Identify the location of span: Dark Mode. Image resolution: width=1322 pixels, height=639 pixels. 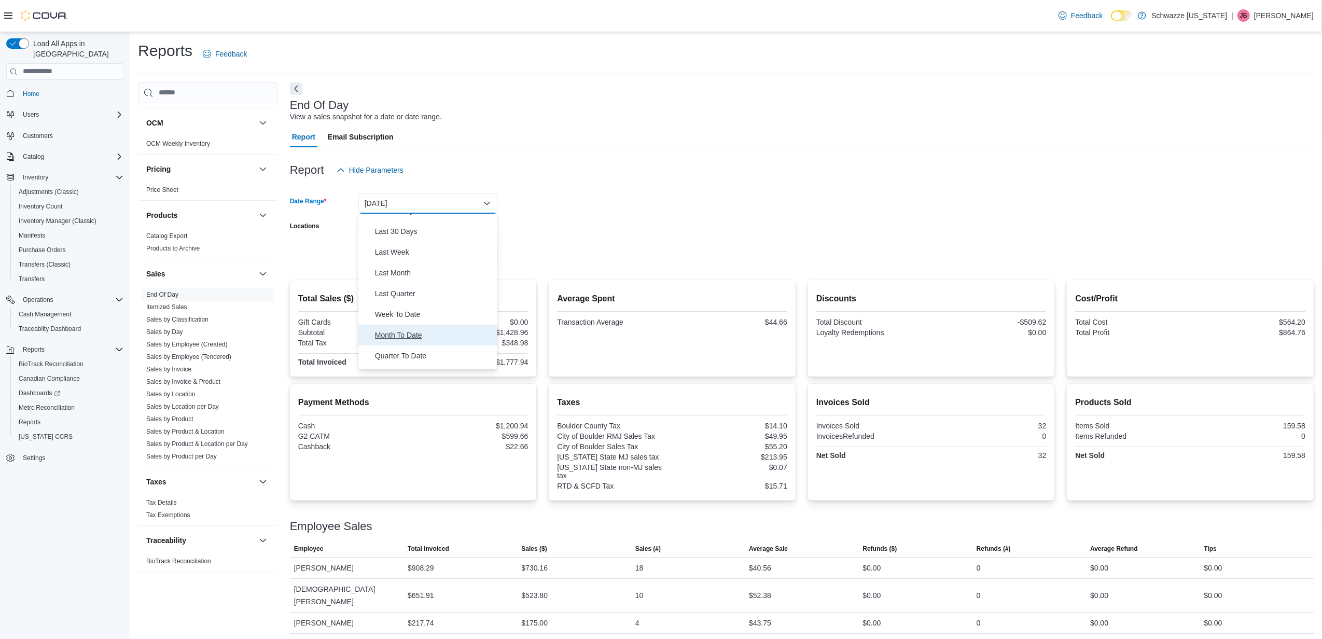
(1111, 21).